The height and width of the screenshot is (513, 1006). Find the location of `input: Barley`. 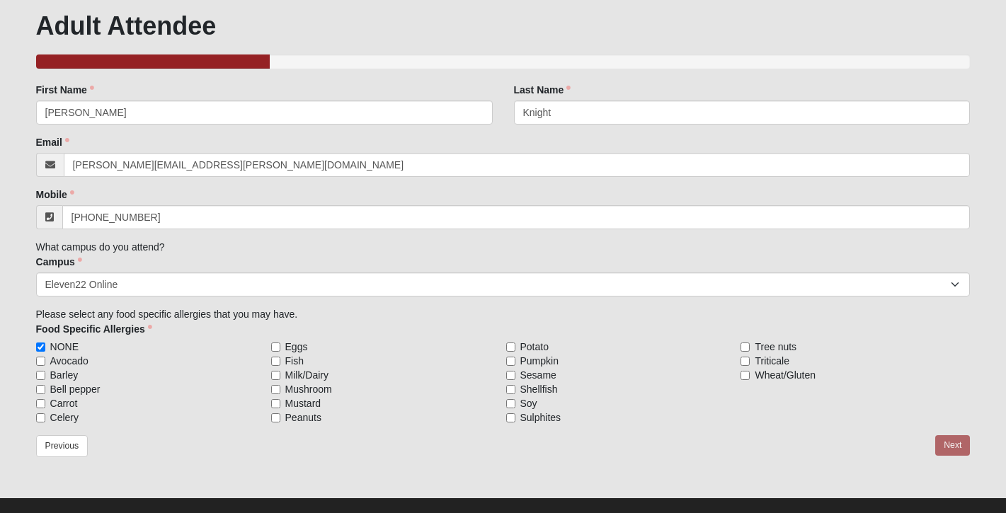

input: Barley is located at coordinates (40, 375).